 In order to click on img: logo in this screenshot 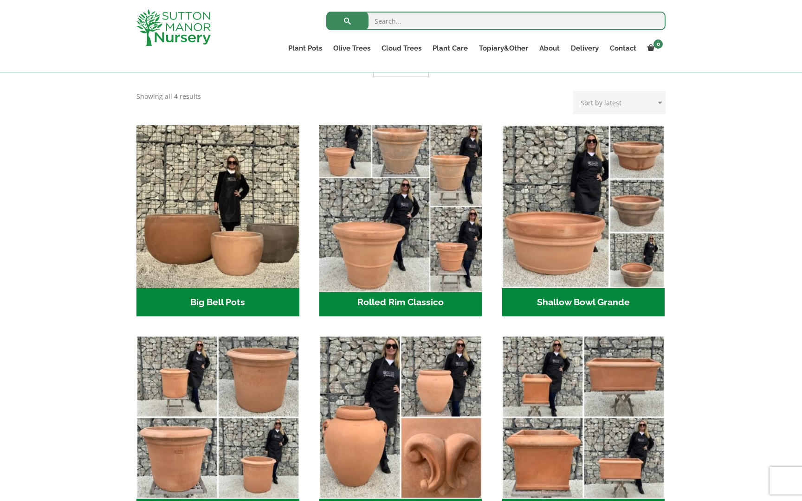, I will do `click(174, 27)`.